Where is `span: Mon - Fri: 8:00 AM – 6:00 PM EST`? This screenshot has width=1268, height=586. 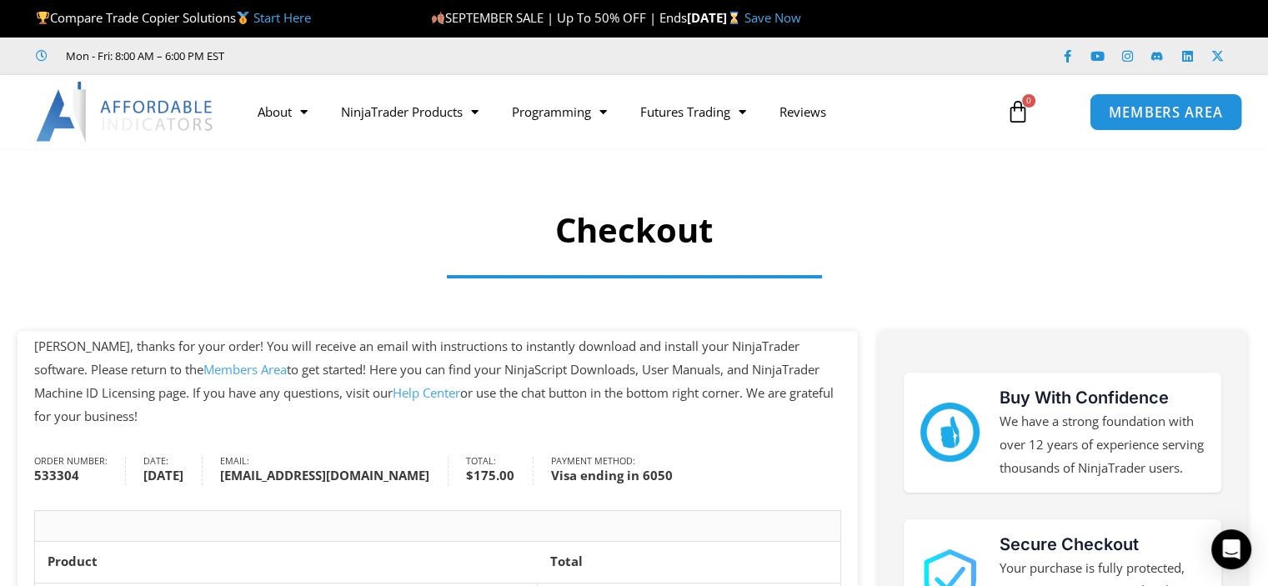
span: Mon - Fri: 8:00 AM – 6:00 PM EST is located at coordinates (143, 56).